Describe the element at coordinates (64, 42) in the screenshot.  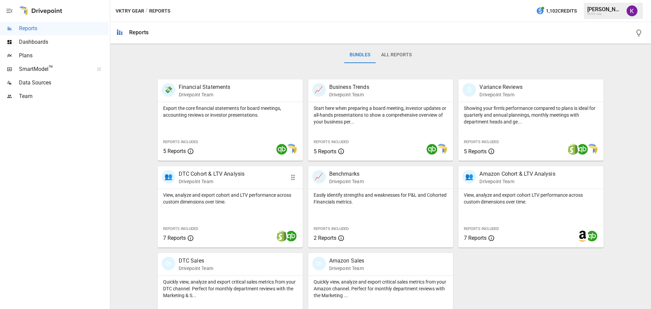
I see `span: Dashboards` at that location.